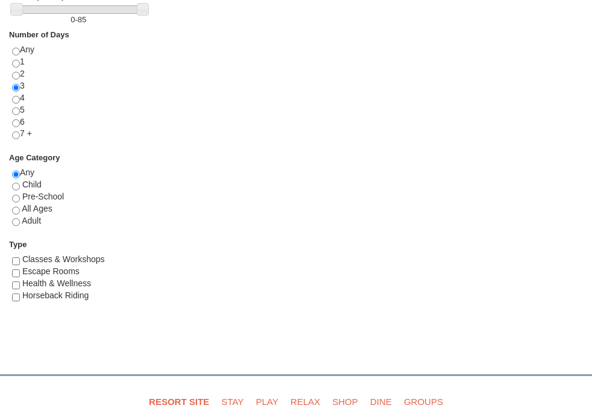 The width and height of the screenshot is (592, 411). I want to click on span: Escape Rooms, so click(51, 271).